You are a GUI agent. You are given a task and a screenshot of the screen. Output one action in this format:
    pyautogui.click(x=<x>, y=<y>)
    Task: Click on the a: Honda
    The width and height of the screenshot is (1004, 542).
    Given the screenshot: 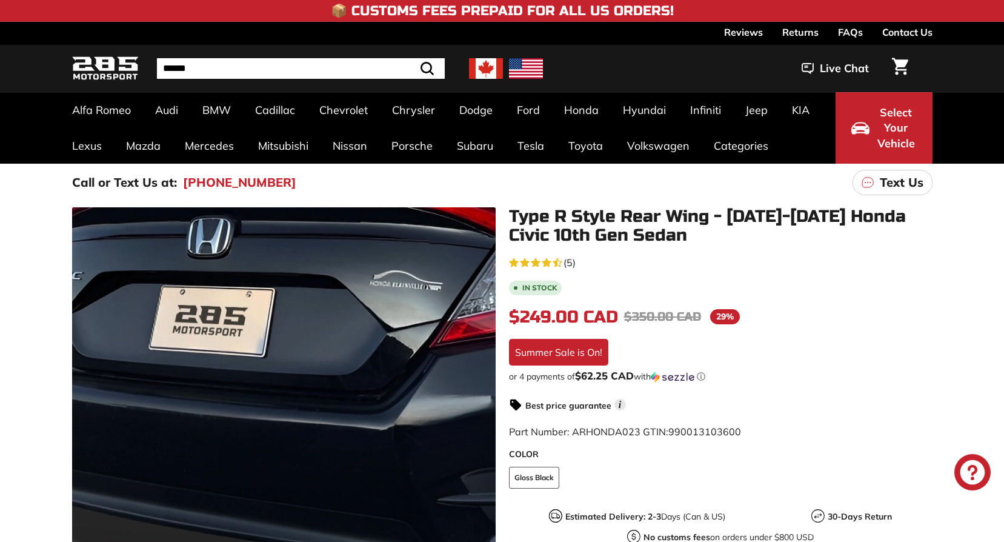 What is the action you would take?
    pyautogui.click(x=581, y=110)
    